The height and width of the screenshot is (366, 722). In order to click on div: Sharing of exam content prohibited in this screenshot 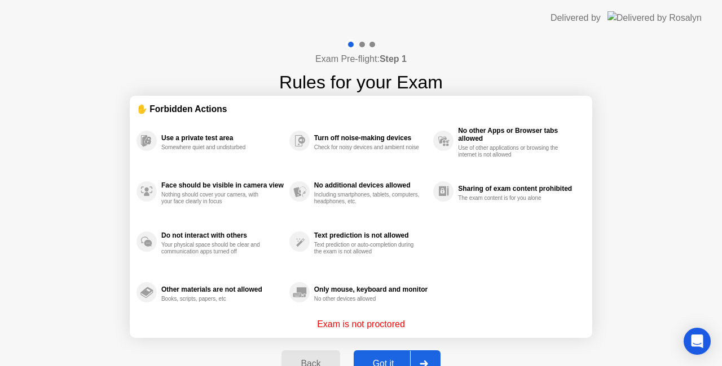, I will do `click(519, 189)`.